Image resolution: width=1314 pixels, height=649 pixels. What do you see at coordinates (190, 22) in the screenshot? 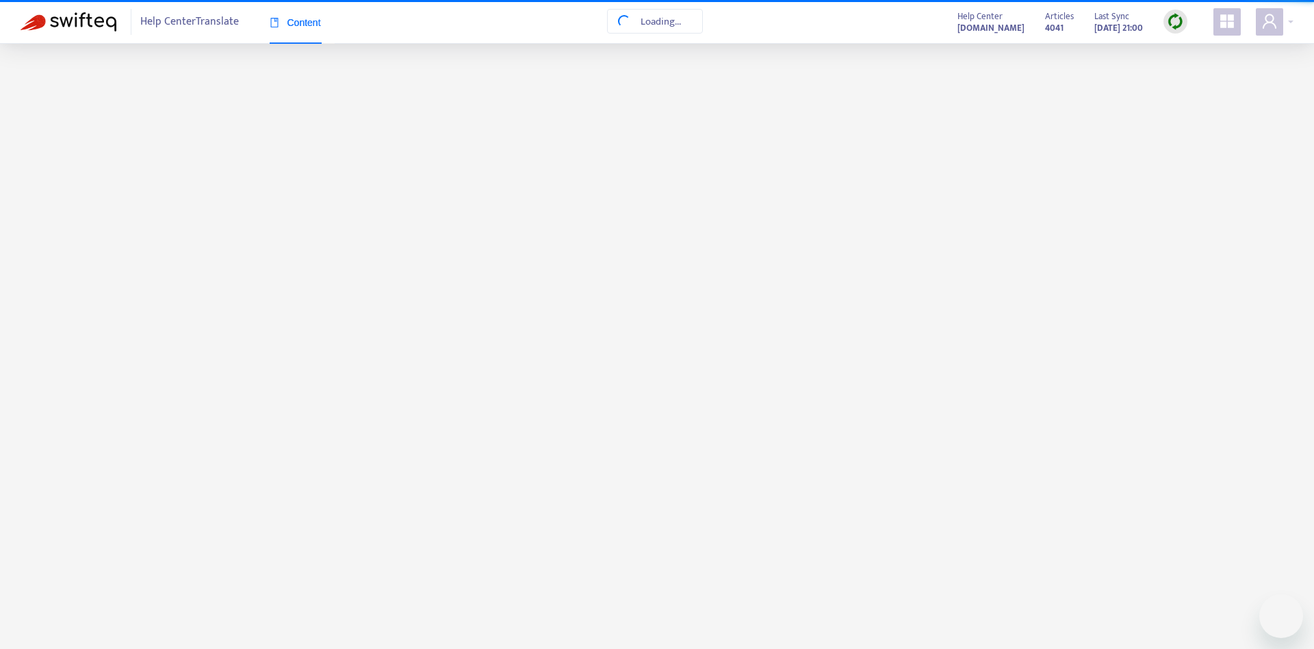
I see `span: Help Center Translate` at bounding box center [190, 22].